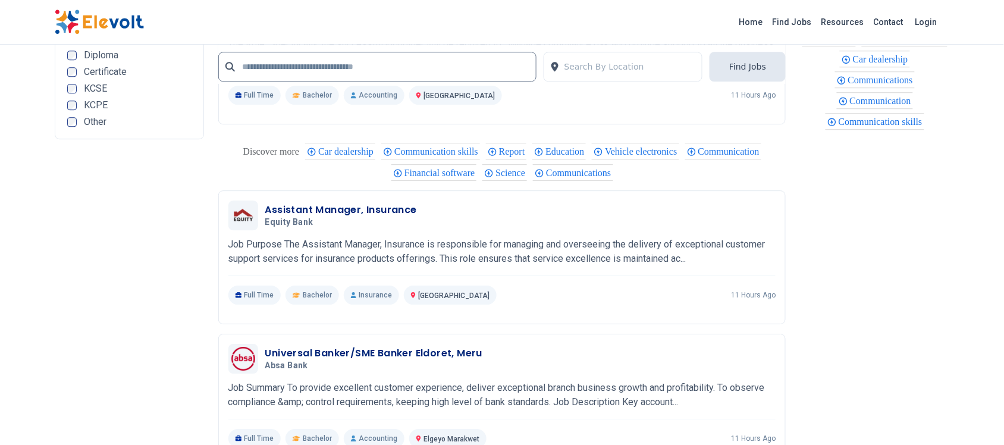  Describe the element at coordinates (792, 22) in the screenshot. I see `a: Find Jobs` at that location.